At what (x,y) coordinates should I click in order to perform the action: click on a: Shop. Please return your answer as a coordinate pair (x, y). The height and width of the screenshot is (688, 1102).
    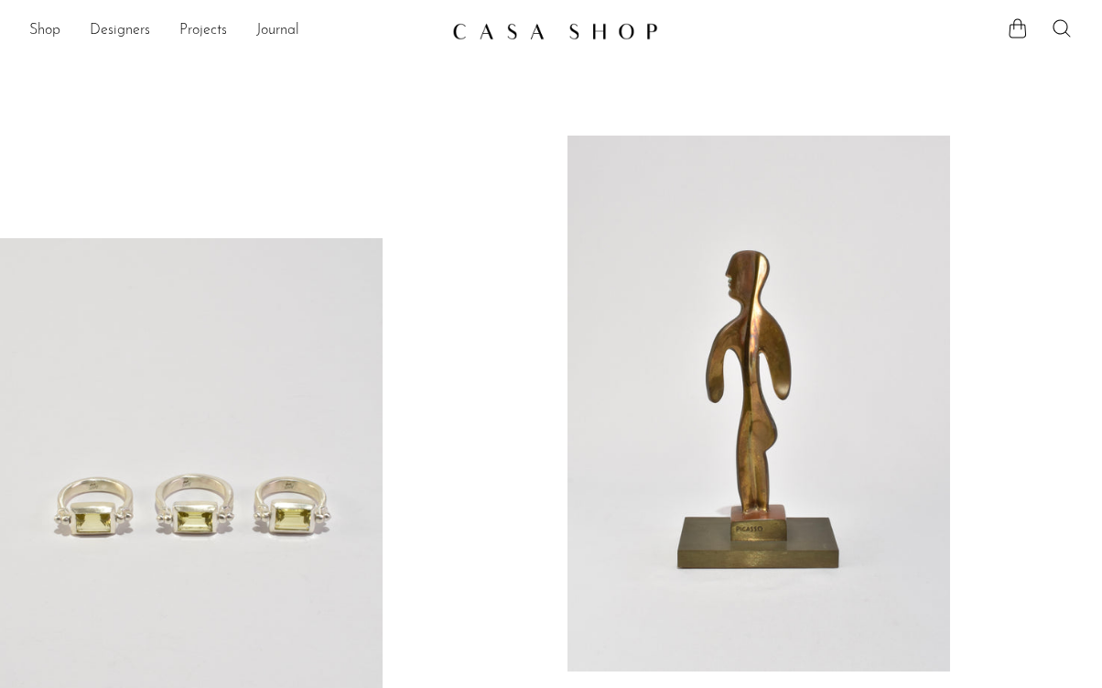
    Looking at the image, I should click on (45, 31).